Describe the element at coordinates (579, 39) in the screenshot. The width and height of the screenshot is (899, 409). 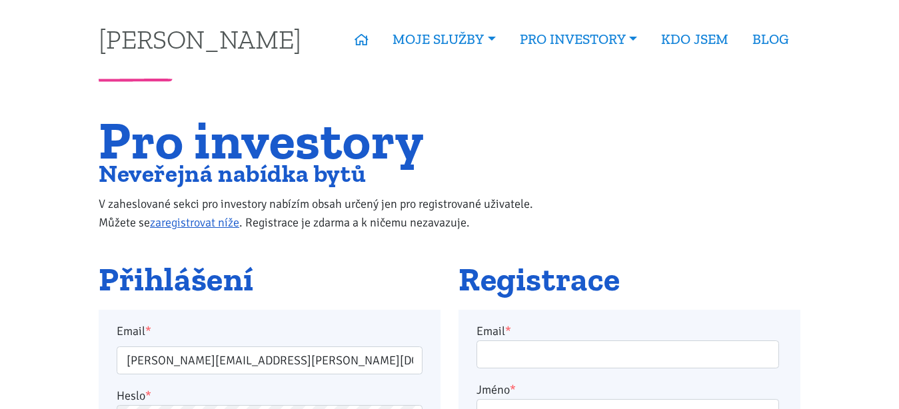
I see `a: PRO INVESTORY` at that location.